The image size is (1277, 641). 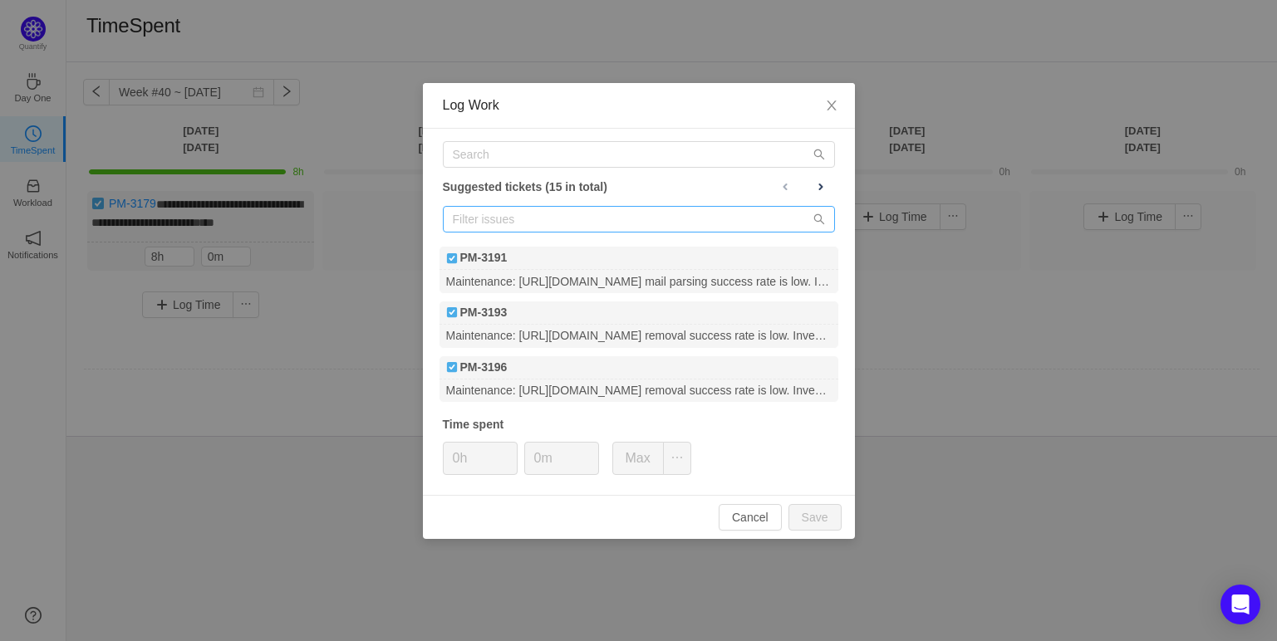 What do you see at coordinates (832, 105) in the screenshot?
I see `i: icon: close` at bounding box center [832, 105].